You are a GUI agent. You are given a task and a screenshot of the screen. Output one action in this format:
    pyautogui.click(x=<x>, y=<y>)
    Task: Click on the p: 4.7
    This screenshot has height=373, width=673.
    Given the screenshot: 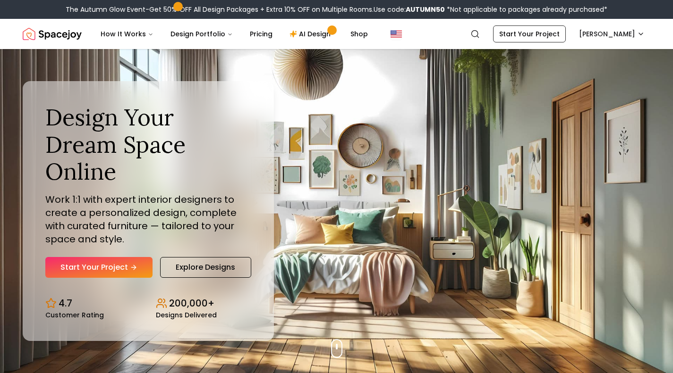 What is the action you would take?
    pyautogui.click(x=65, y=304)
    